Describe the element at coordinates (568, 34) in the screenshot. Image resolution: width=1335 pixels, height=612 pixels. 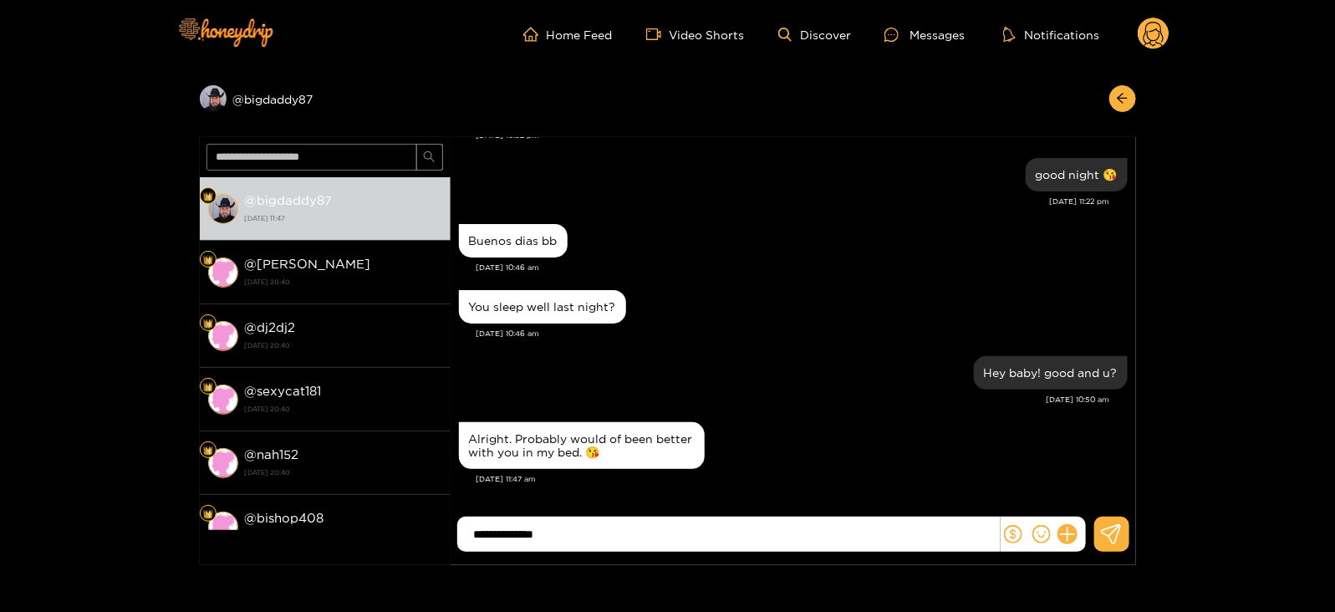
I see `a: Home Feed` at that location.